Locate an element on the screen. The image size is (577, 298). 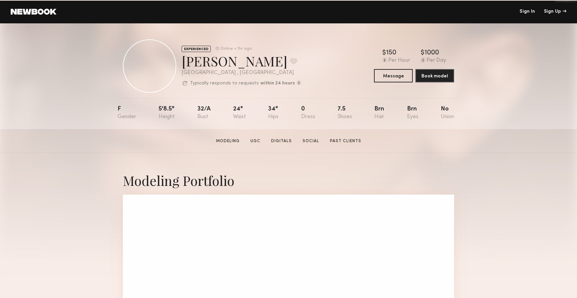
div: 150 is located at coordinates (391, 53).